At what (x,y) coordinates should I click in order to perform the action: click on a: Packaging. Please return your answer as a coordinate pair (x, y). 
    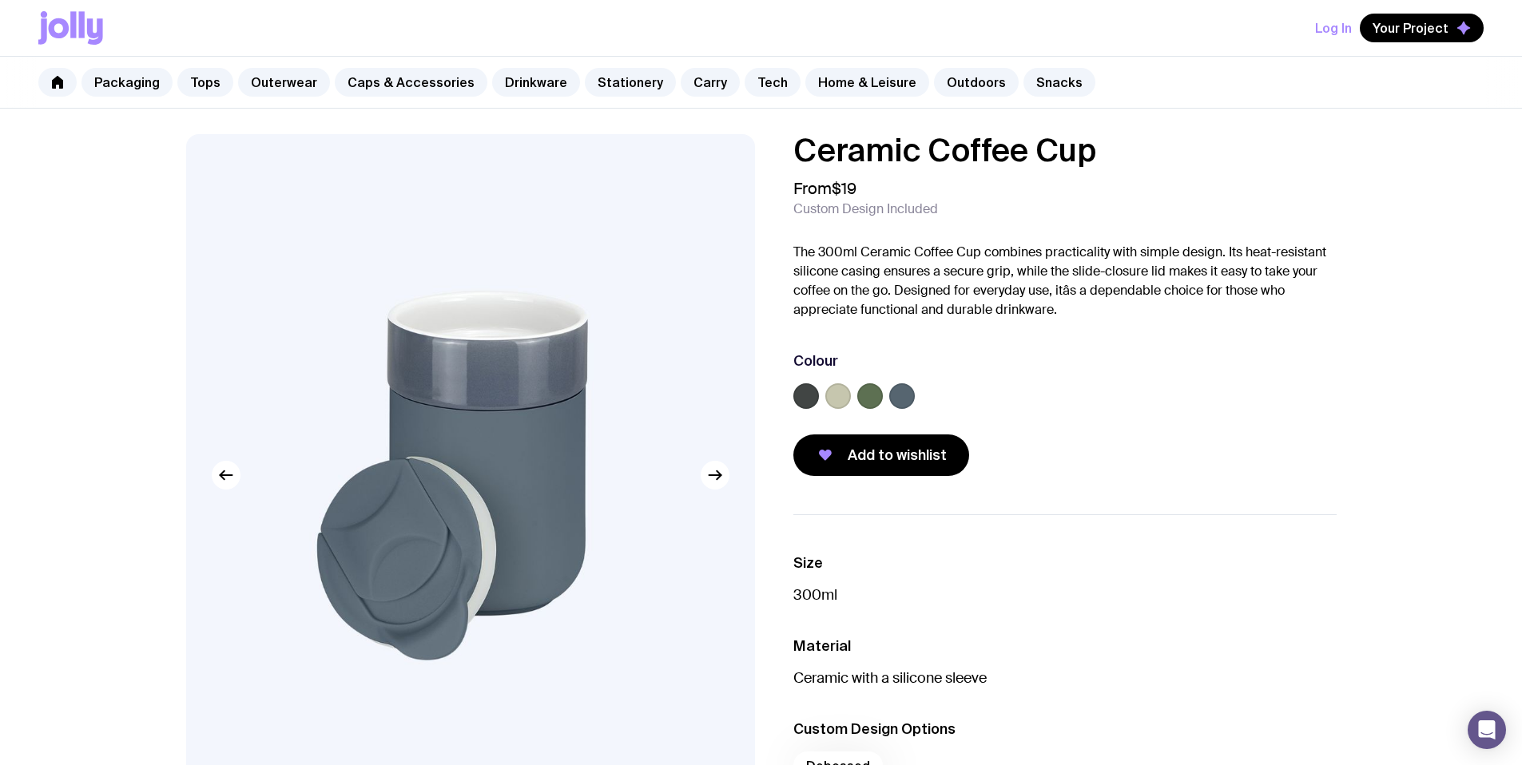
    Looking at the image, I should click on (127, 82).